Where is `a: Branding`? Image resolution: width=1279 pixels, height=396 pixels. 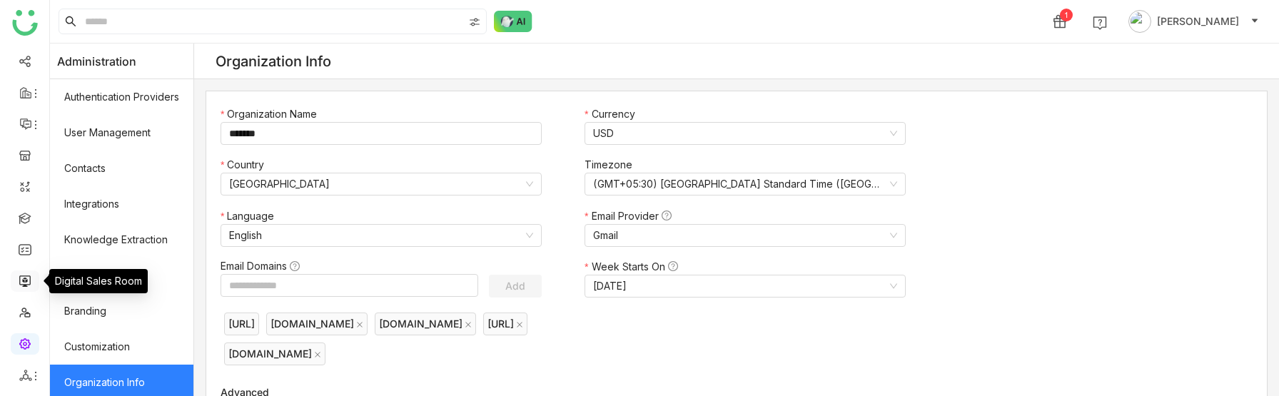 a: Branding is located at coordinates (121, 311).